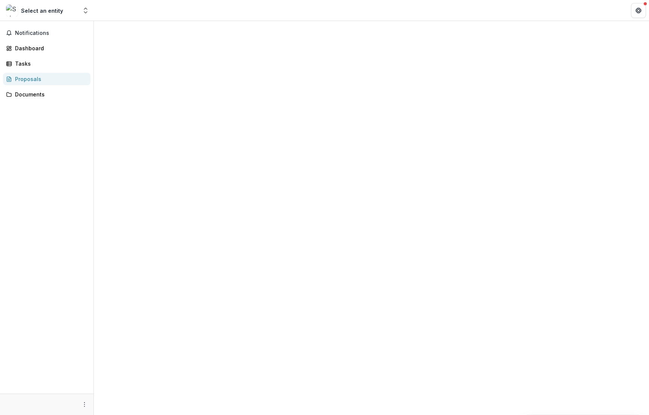 This screenshot has width=649, height=415. What do you see at coordinates (86, 11) in the screenshot?
I see `button: Open entity switcher` at bounding box center [86, 11].